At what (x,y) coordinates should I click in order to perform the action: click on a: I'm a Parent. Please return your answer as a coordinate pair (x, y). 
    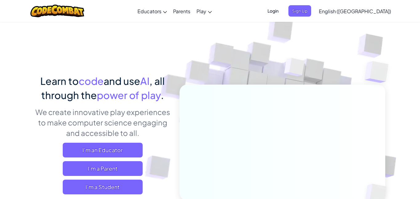
    Looking at the image, I should click on (103, 168).